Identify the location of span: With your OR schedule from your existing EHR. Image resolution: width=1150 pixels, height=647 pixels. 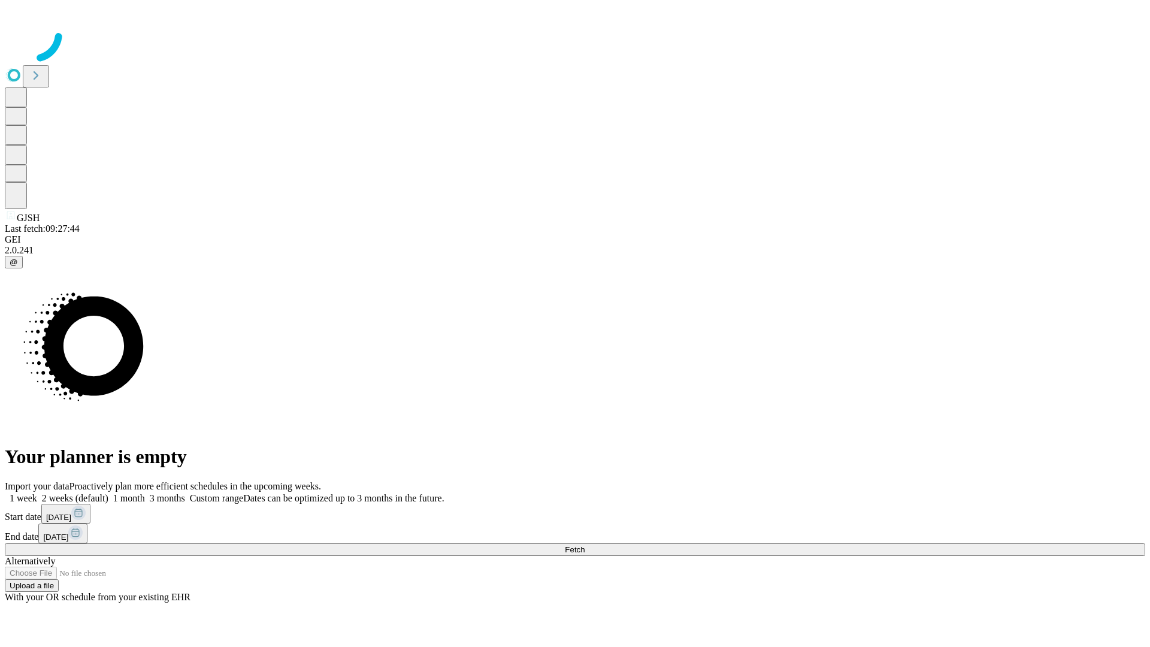
(98, 597).